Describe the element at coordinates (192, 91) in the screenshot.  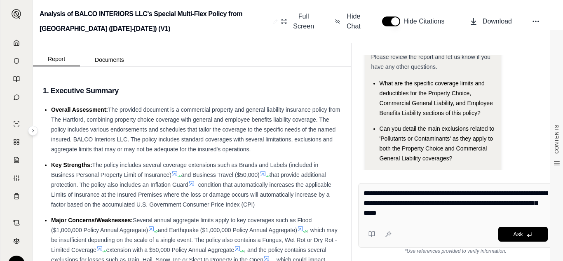
I see `h3: 1. Executive Summary` at that location.